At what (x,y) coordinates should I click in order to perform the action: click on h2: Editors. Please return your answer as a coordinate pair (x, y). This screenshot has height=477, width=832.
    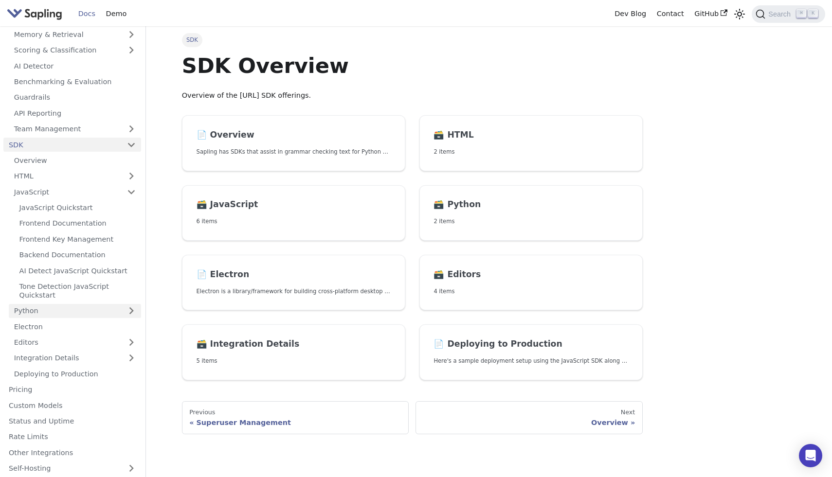
    Looking at the image, I should click on (530, 275).